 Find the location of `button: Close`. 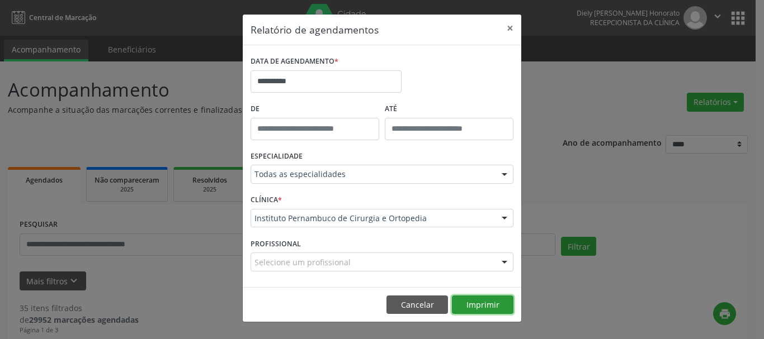

button: Close is located at coordinates (510, 28).